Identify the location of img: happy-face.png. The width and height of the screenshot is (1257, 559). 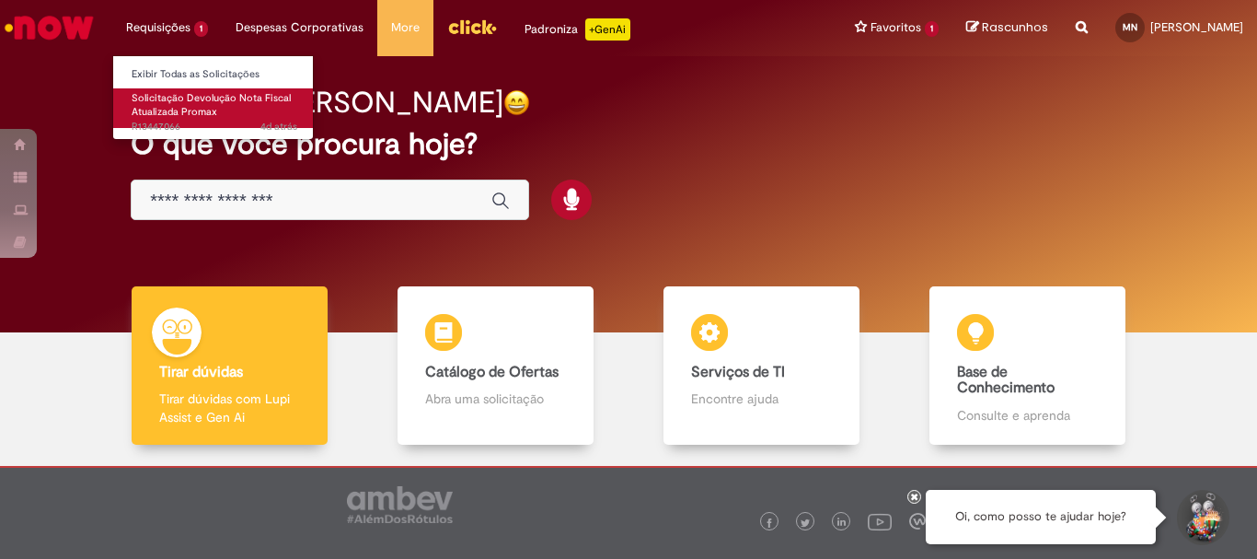
(516, 102).